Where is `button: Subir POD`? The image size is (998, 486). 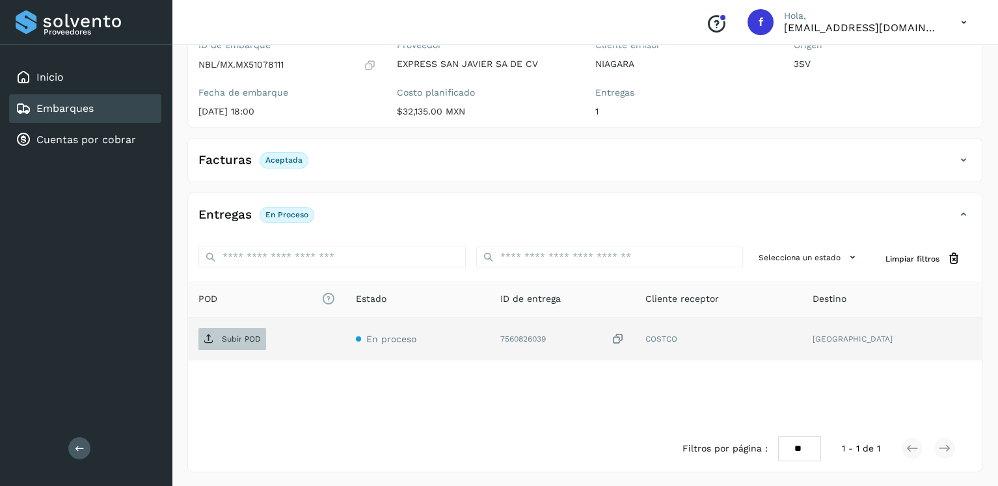 button: Subir POD is located at coordinates (232, 339).